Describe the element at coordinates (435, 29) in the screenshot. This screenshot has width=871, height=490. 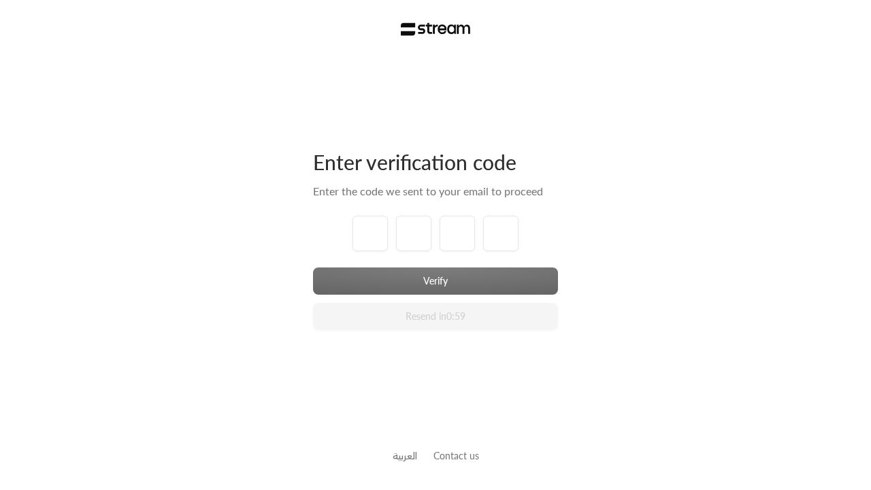
I see `img: Stream Logo` at that location.